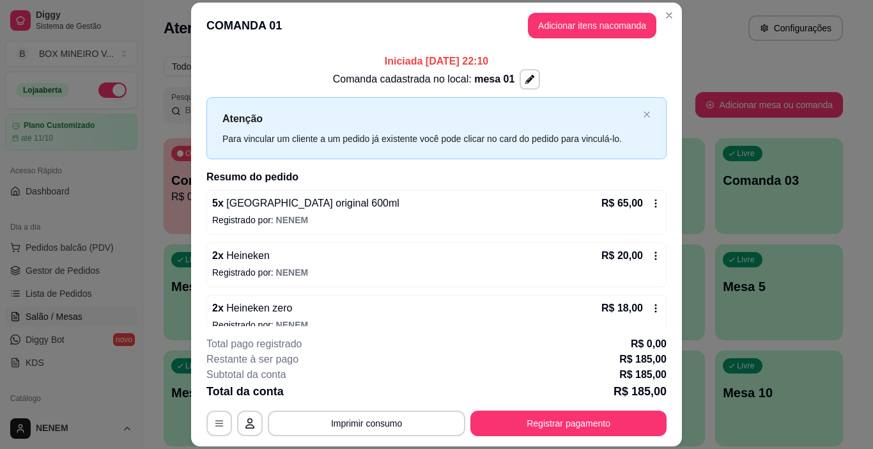 The image size is (873, 449). Describe the element at coordinates (592, 26) in the screenshot. I see `button: Adicionar itens nacomanda` at that location.